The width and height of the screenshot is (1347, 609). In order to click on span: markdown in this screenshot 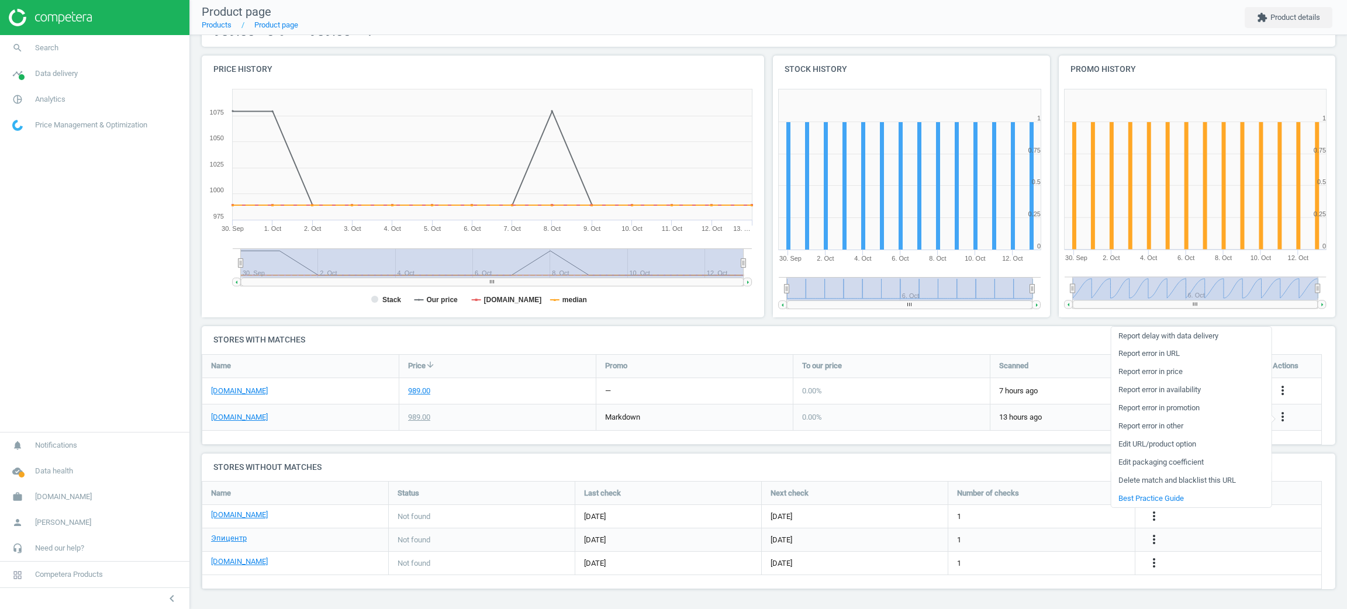, I will do `click(623, 417)`.